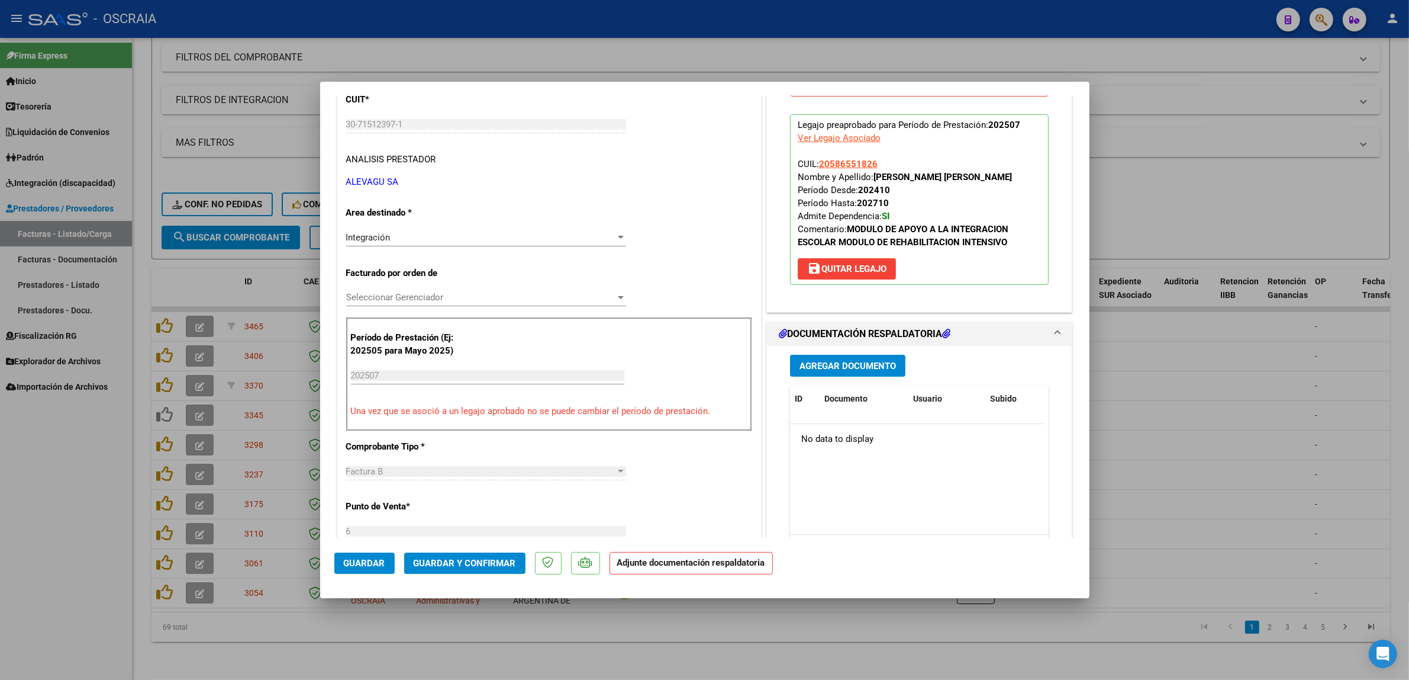 Image resolution: width=1409 pixels, height=680 pixels. I want to click on div: Ver Legajo Asociado, so click(839, 138).